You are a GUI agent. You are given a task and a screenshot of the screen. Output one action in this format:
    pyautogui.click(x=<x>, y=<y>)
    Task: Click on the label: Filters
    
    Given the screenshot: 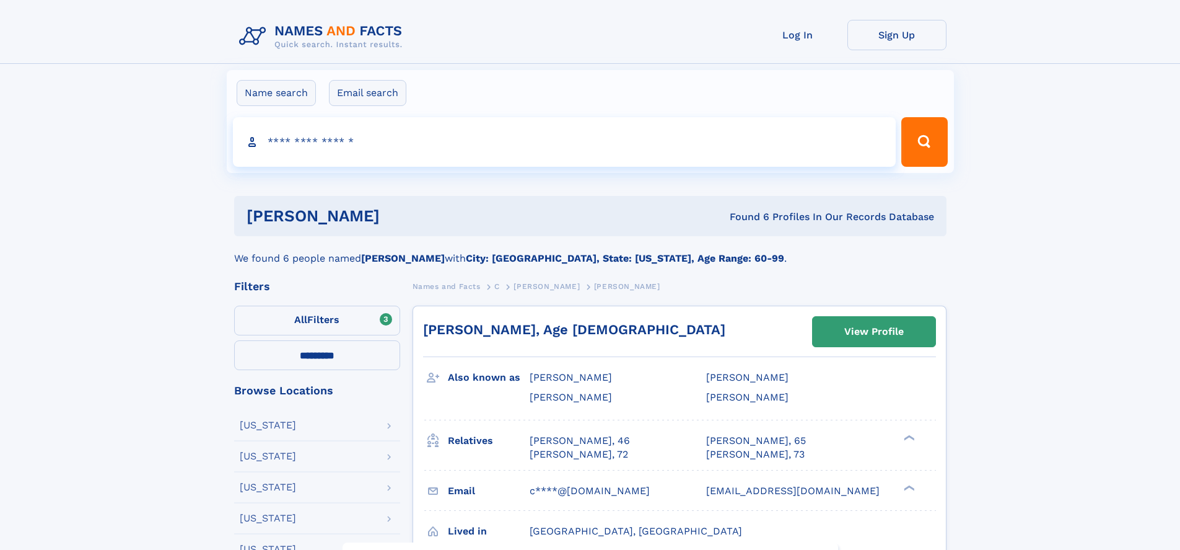 What is the action you would take?
    pyautogui.click(x=317, y=320)
    